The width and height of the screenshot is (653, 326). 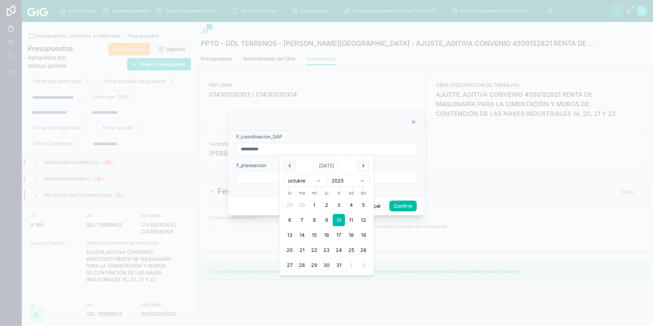 I want to click on button: jueves, 2 de octubre de 2025, so click(x=327, y=205).